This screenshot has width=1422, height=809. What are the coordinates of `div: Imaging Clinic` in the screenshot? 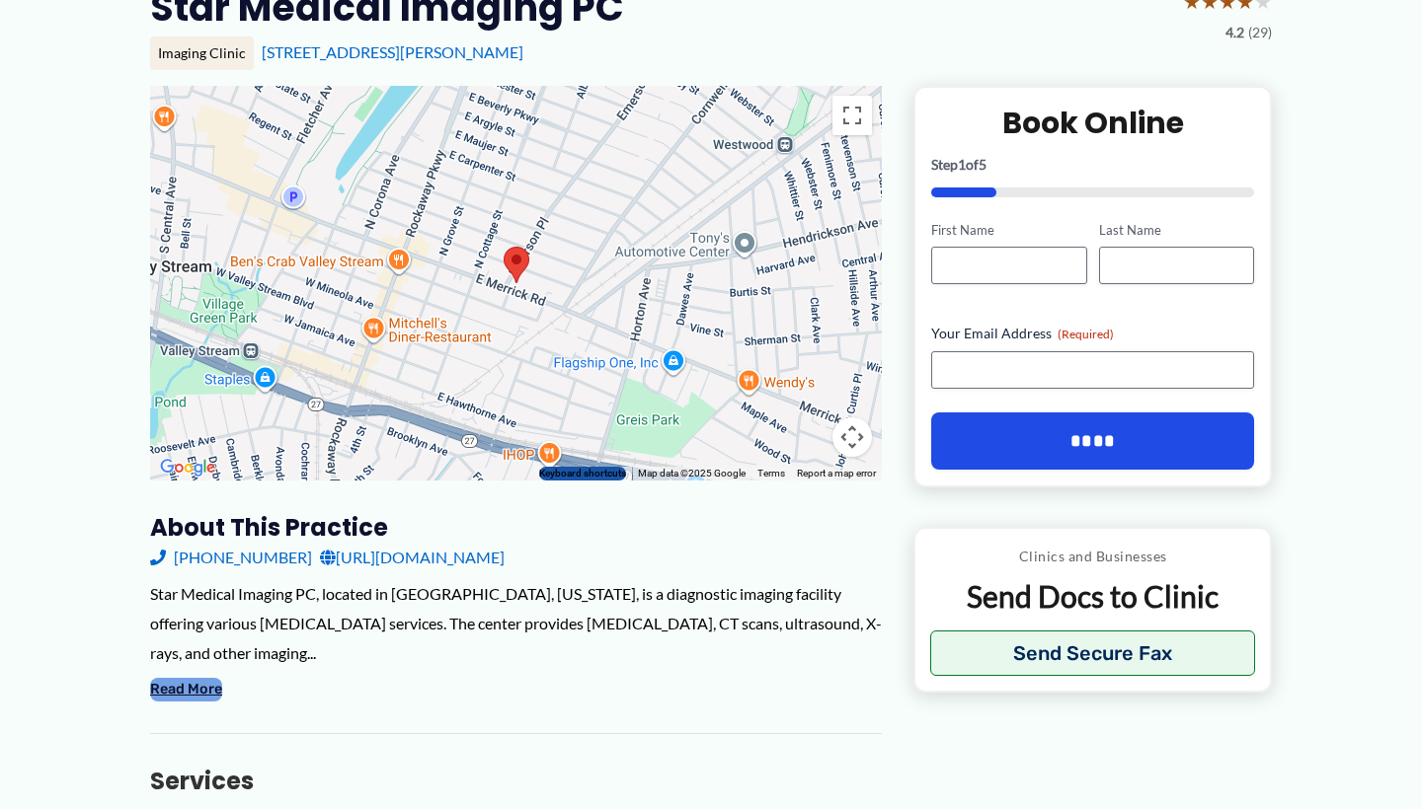 It's located at (201, 53).